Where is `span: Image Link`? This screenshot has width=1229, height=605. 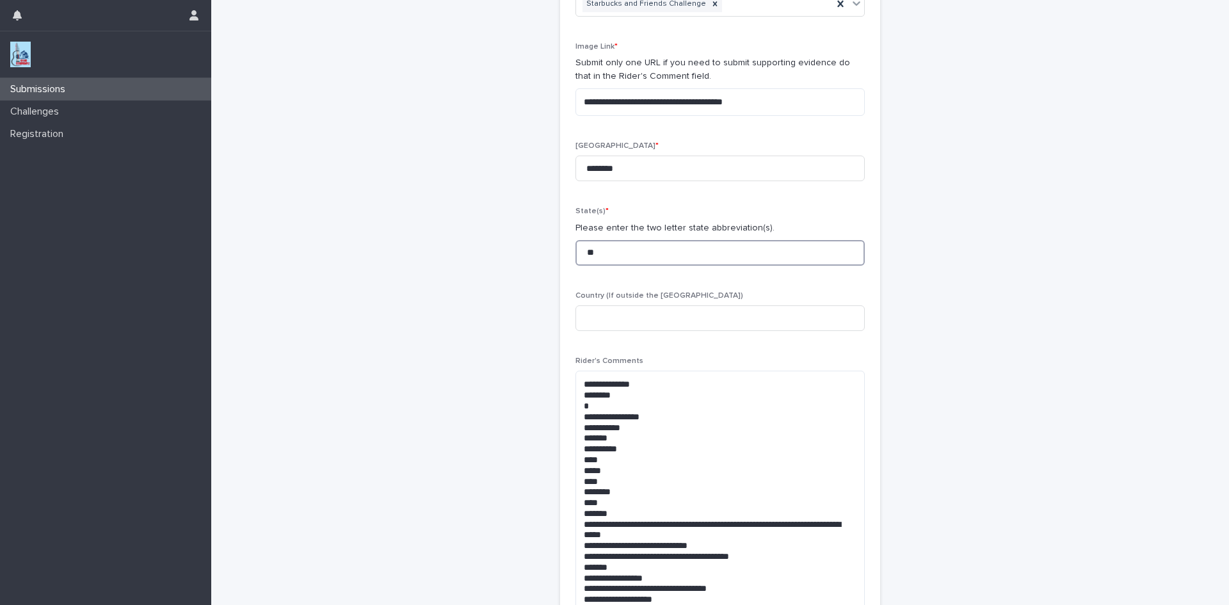 span: Image Link is located at coordinates (596, 47).